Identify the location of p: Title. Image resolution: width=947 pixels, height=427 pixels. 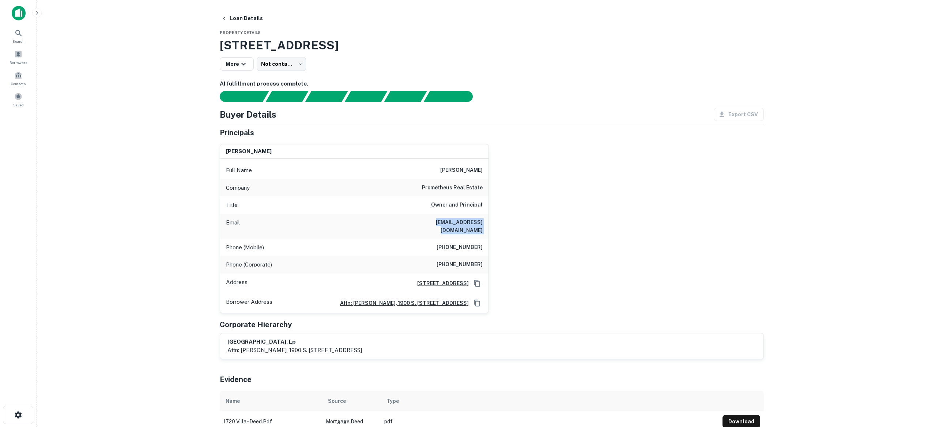
(232, 205).